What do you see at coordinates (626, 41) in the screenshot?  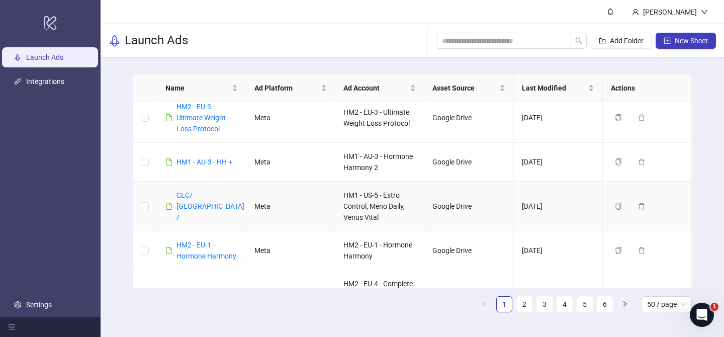 I see `span: Add Folder` at bounding box center [626, 41].